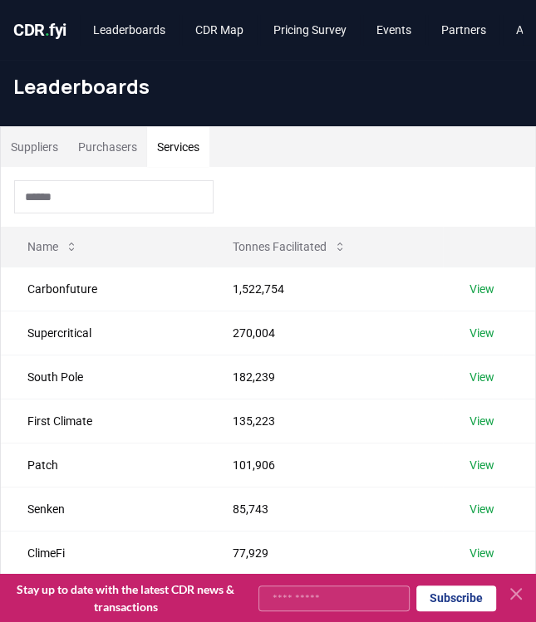  I want to click on a: CDR.fyi, so click(40, 30).